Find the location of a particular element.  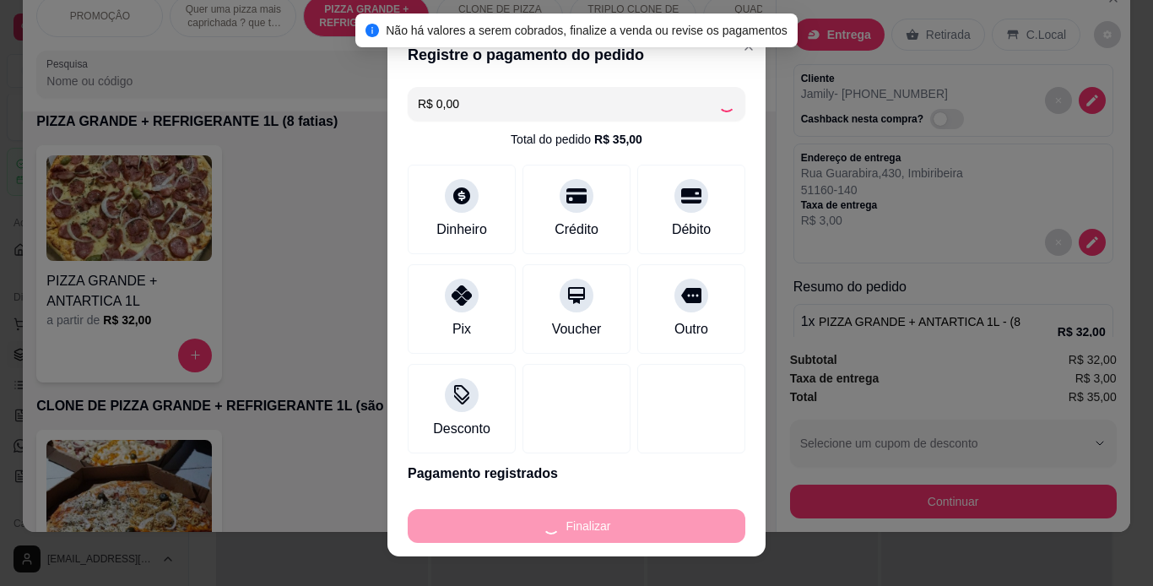

p: Pagamento registrados is located at coordinates (577, 474).